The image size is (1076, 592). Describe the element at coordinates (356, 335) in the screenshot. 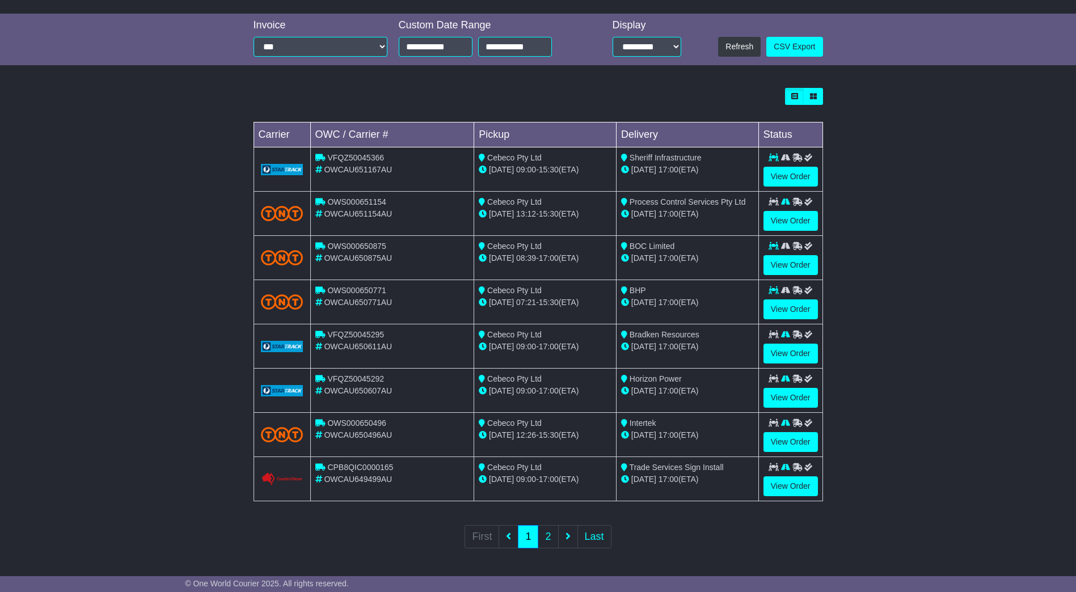

I see `span: VFQZ50045295` at that location.